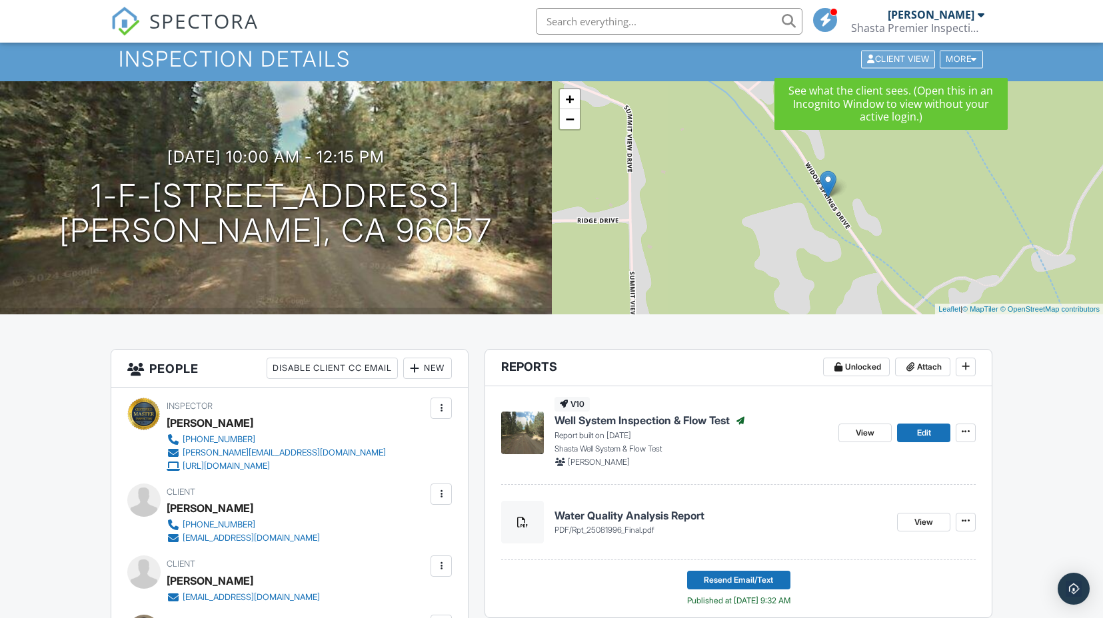  I want to click on div: Shasta Premier Inspection Group, so click(917, 28).